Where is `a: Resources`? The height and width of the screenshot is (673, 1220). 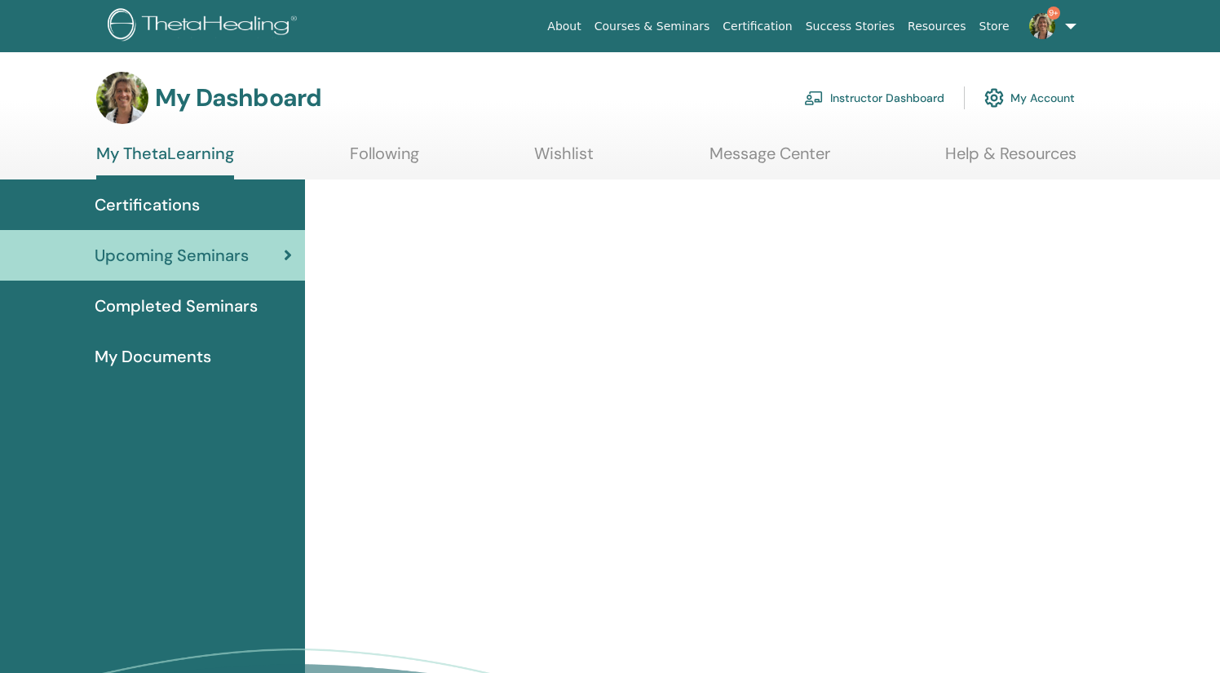 a: Resources is located at coordinates (937, 26).